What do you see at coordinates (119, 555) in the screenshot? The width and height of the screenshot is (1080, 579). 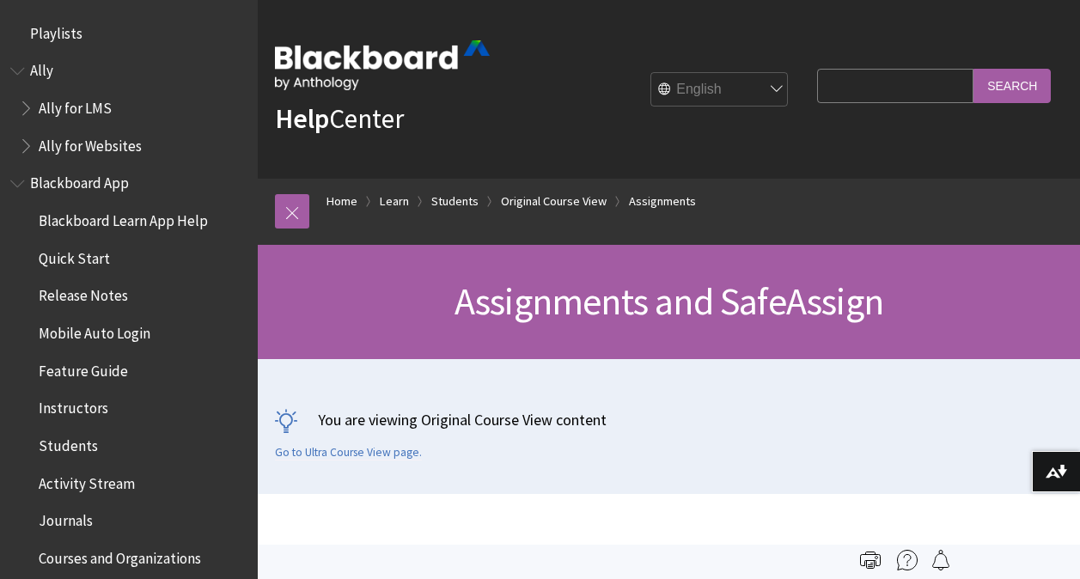 I see `span: Courses and Organizations` at bounding box center [119, 555].